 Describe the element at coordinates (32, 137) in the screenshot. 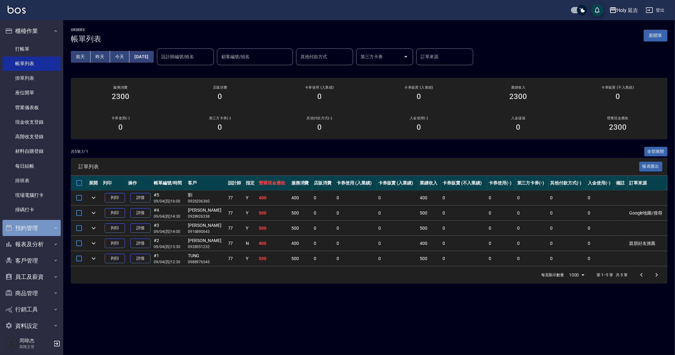

I see `a: 高階收支登錄` at that location.